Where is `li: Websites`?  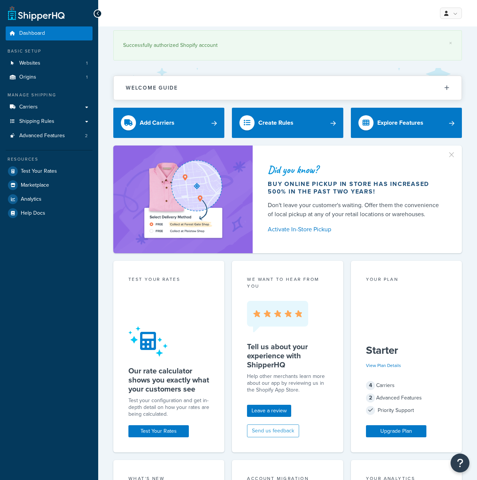
li: Websites is located at coordinates (49, 63).